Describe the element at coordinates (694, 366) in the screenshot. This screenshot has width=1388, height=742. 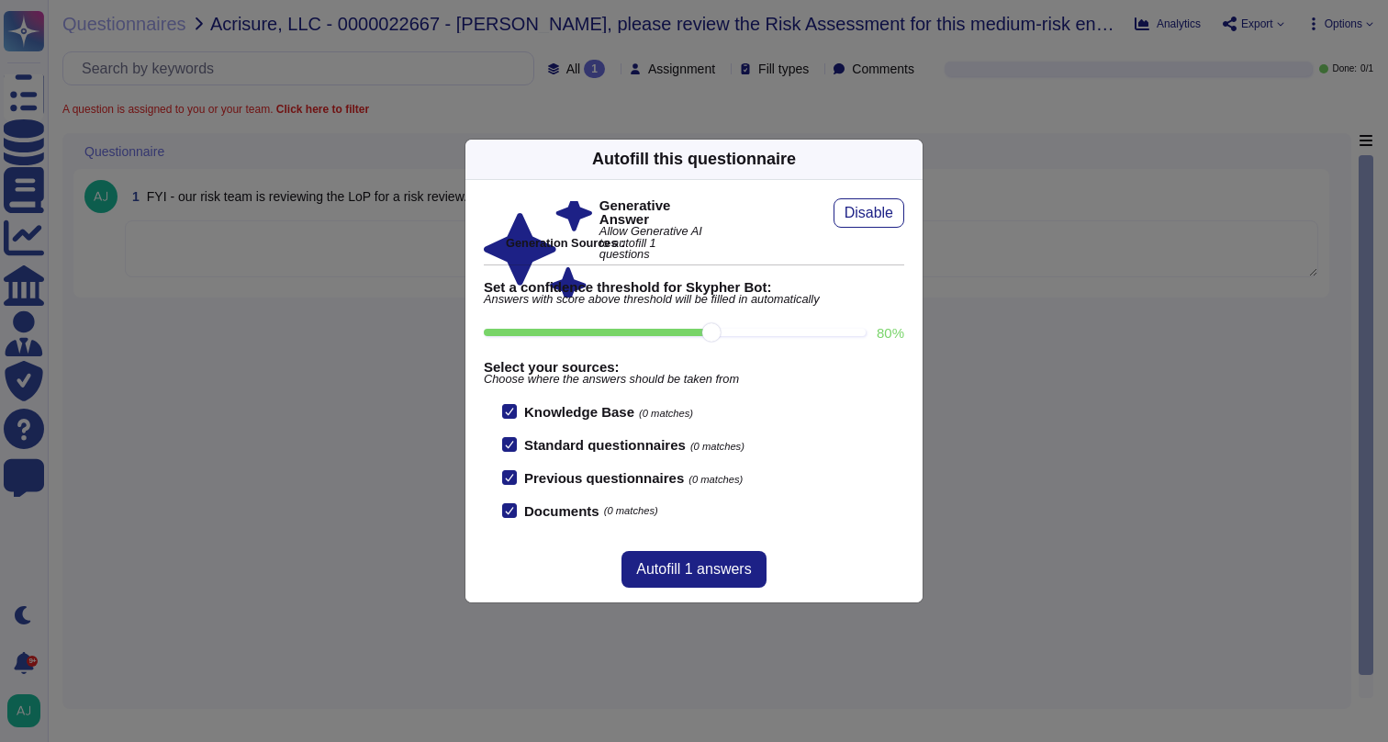
I see `b: Select your sources:` at that location.